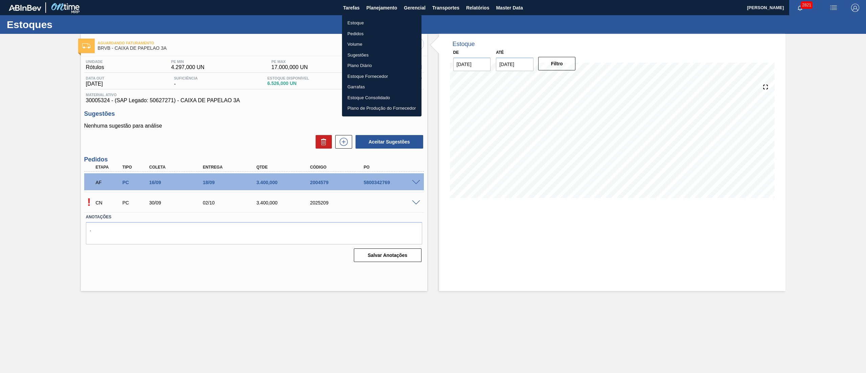  Describe the element at coordinates (381, 23) in the screenshot. I see `li: Estoque` at that location.